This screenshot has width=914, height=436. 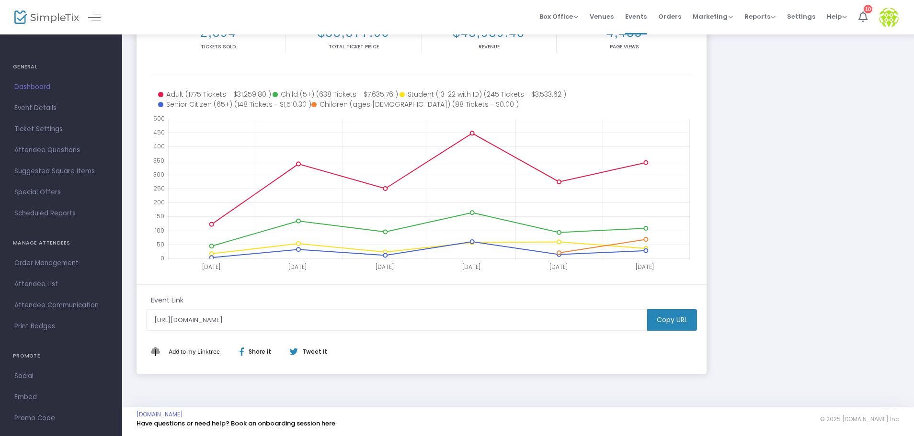 What do you see at coordinates (868, 9) in the screenshot?
I see `div: 10` at bounding box center [868, 9].